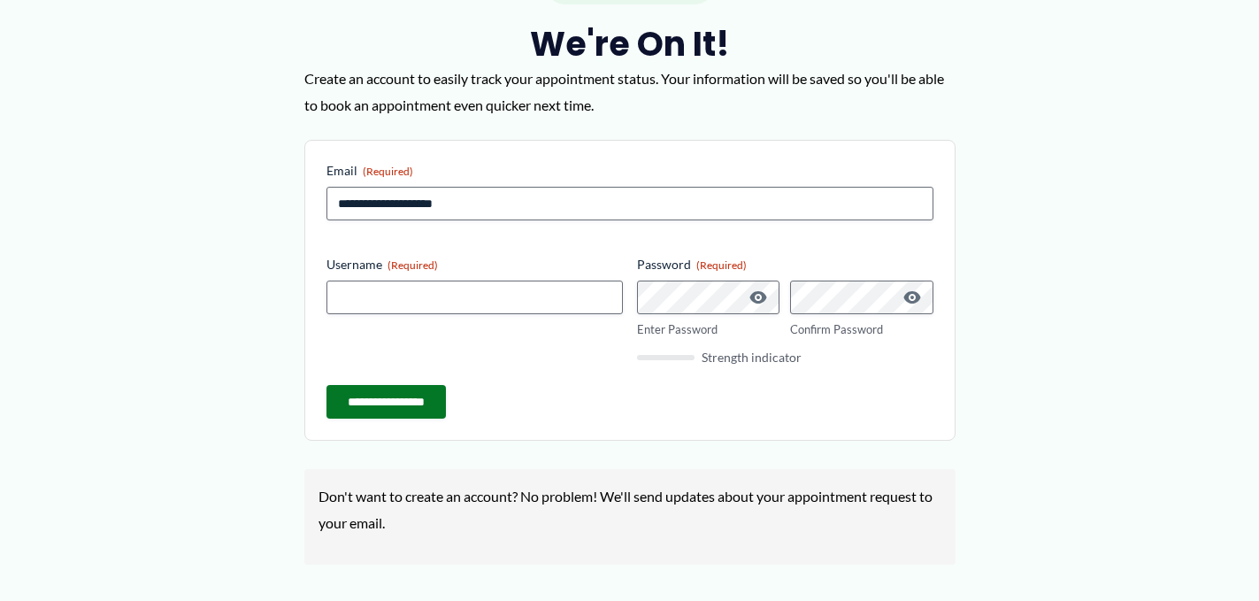  I want to click on label: Enter Password, so click(709, 329).